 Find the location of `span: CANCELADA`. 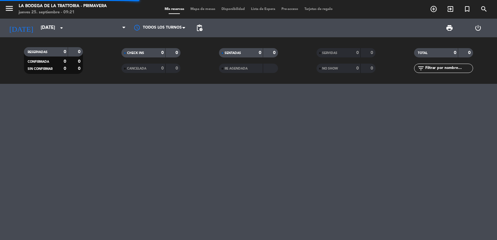

span: CANCELADA is located at coordinates (137, 69).